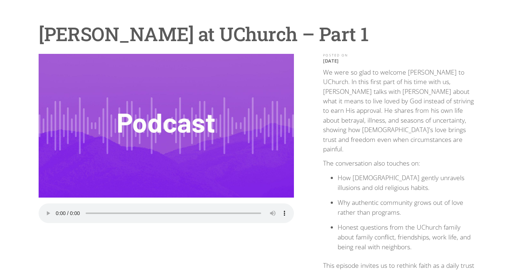 This screenshot has height=270, width=515. What do you see at coordinates (166, 214) in the screenshot?
I see `audio: Your browser does not support the audio element.` at bounding box center [166, 214].